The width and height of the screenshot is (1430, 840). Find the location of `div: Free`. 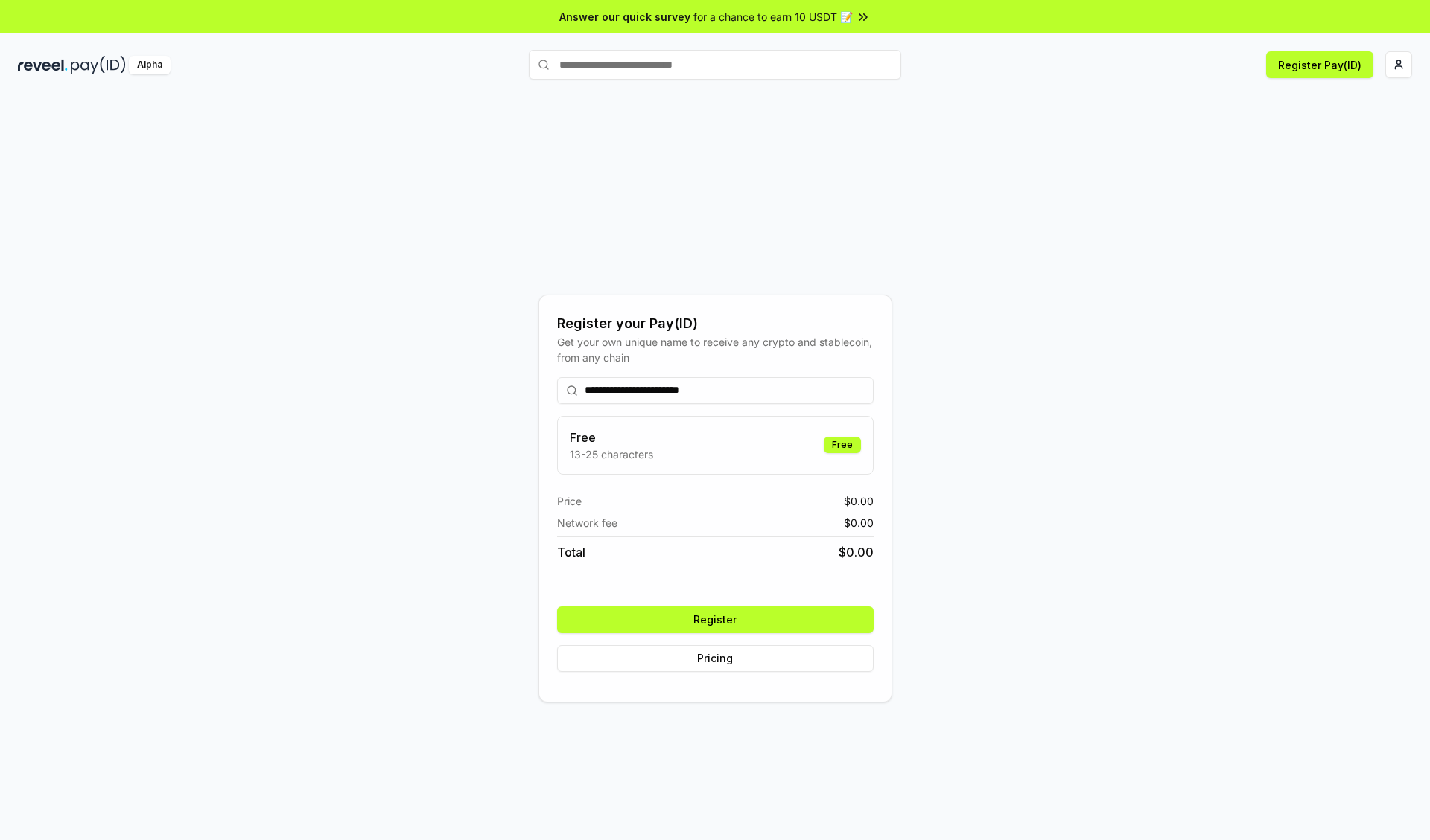

div: Free is located at coordinates (842, 445).